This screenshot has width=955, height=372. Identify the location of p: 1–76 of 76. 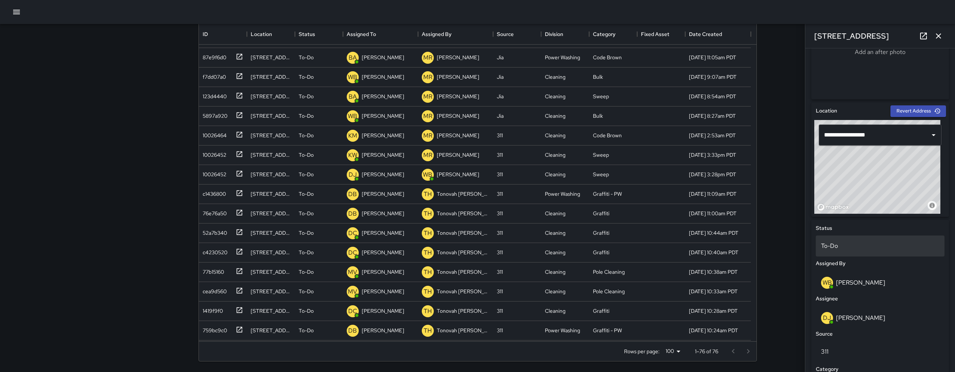
(706, 351).